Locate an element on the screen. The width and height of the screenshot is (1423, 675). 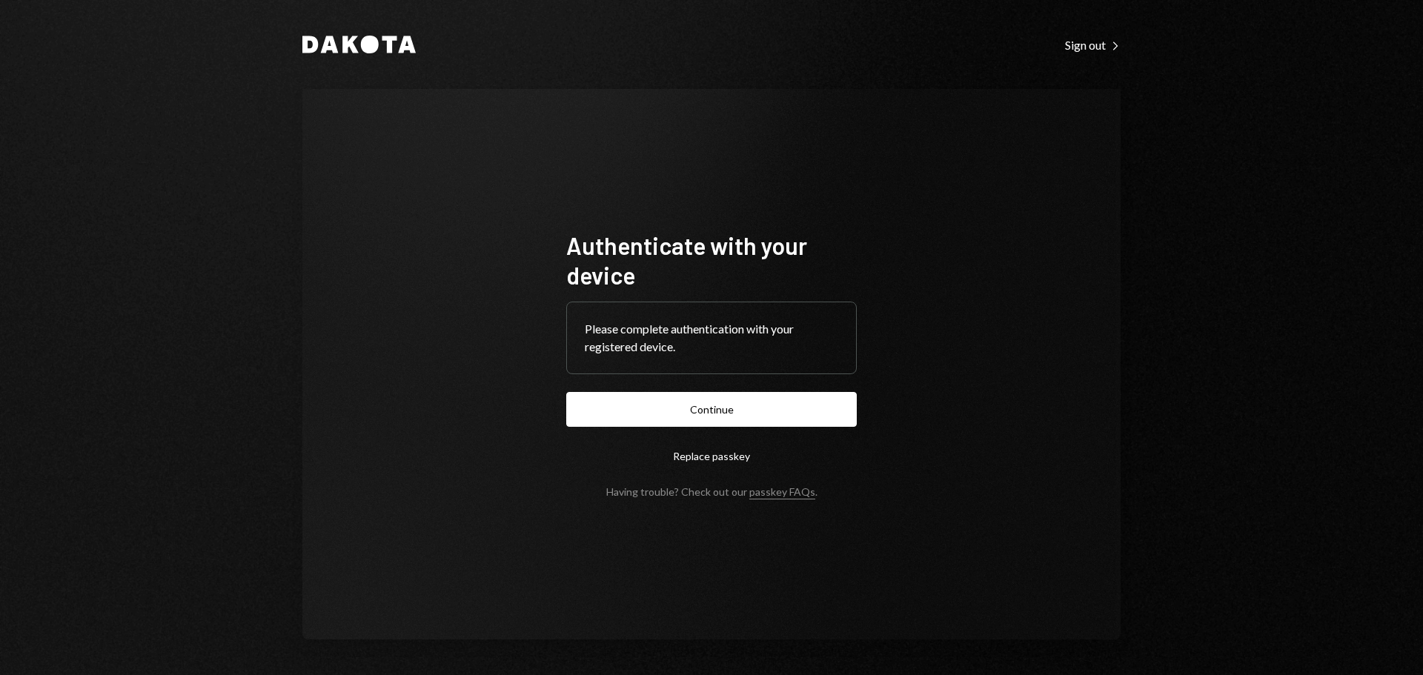
h1: Authenticate with your device is located at coordinates (712, 260).